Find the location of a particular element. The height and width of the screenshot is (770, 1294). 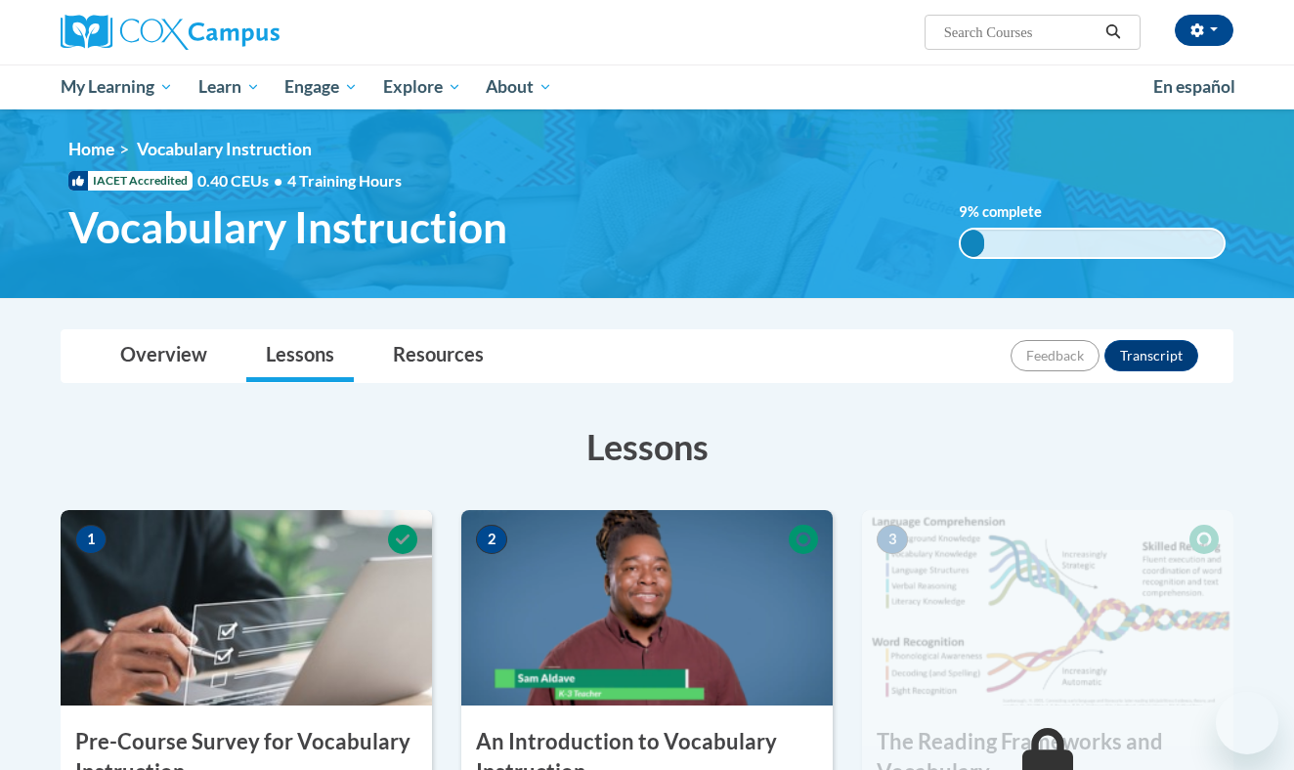

button: Transcript is located at coordinates (1151, 356).